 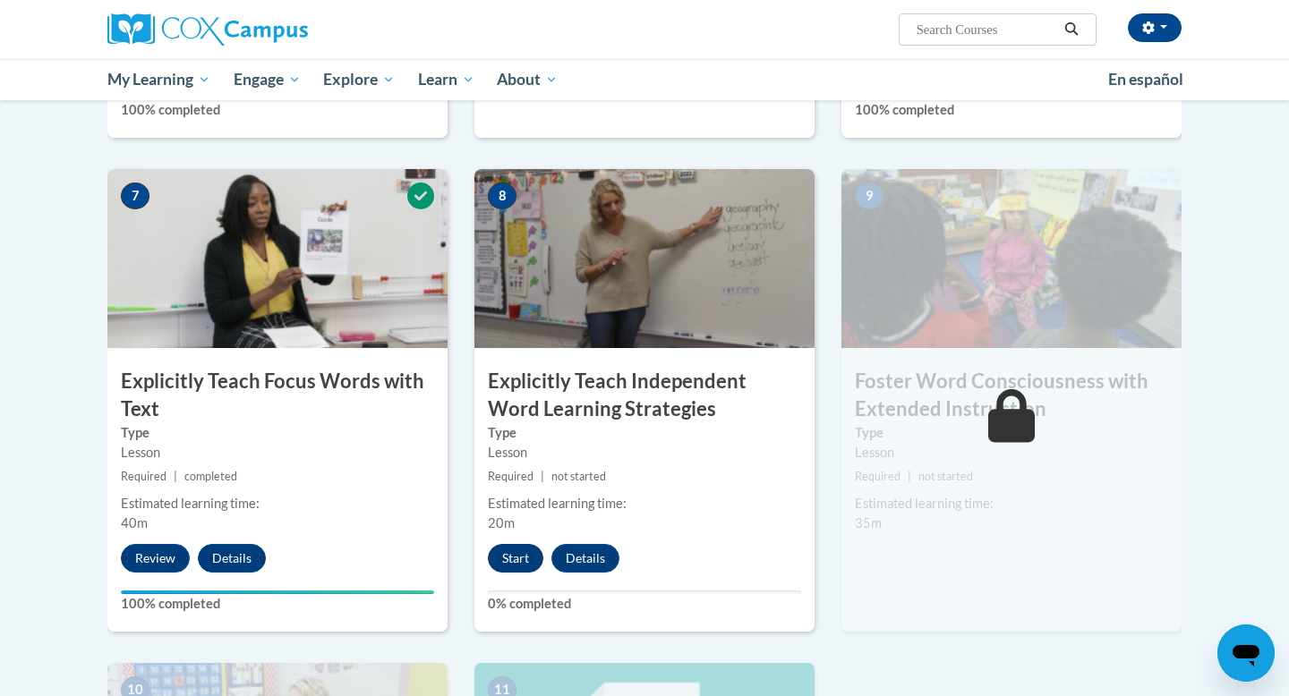 I want to click on span: 8, so click(x=502, y=196).